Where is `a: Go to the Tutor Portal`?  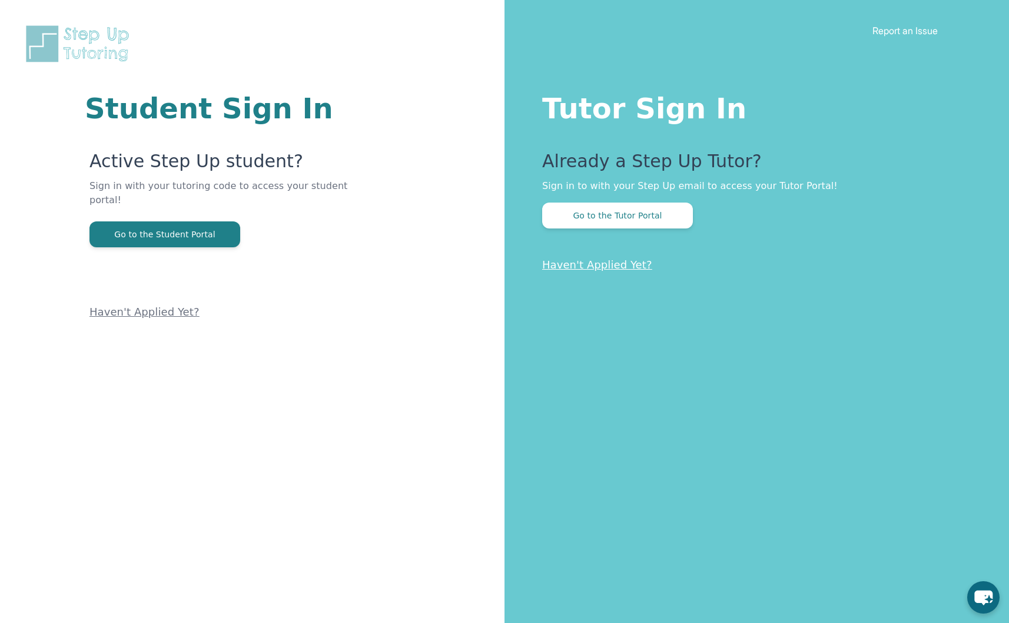 a: Go to the Tutor Portal is located at coordinates (618, 215).